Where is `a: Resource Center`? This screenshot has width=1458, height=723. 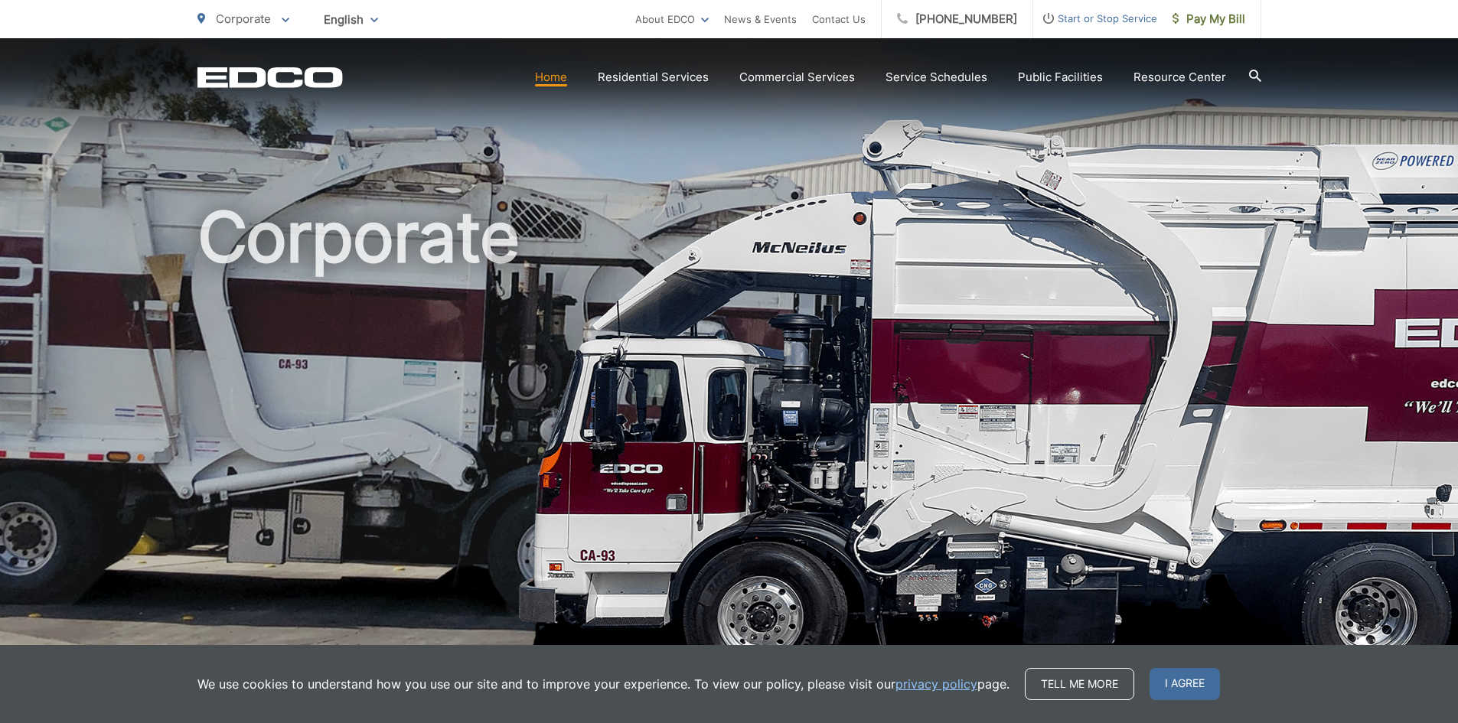
a: Resource Center is located at coordinates (1180, 77).